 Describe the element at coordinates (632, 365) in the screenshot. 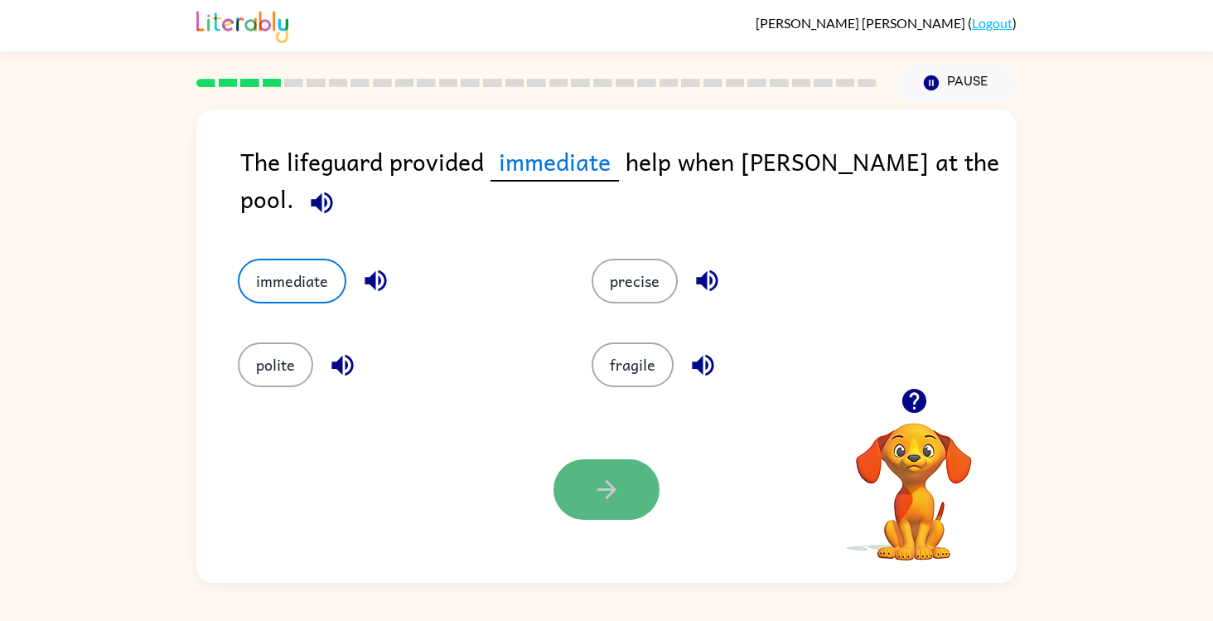

I see `button: fragile` at that location.